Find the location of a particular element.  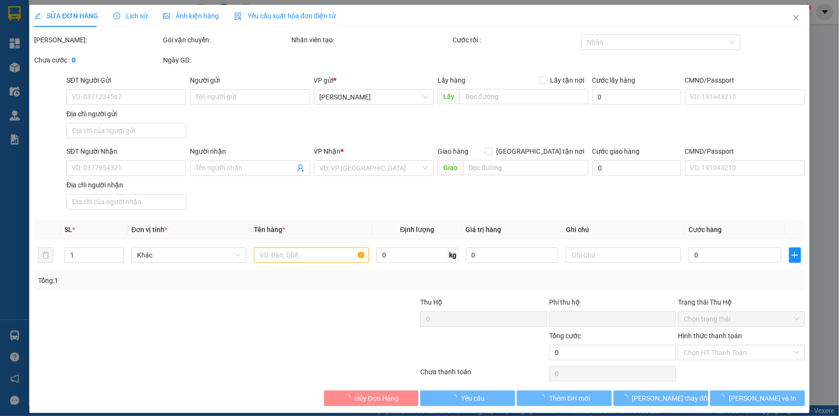

button: delete is located at coordinates (46, 255).